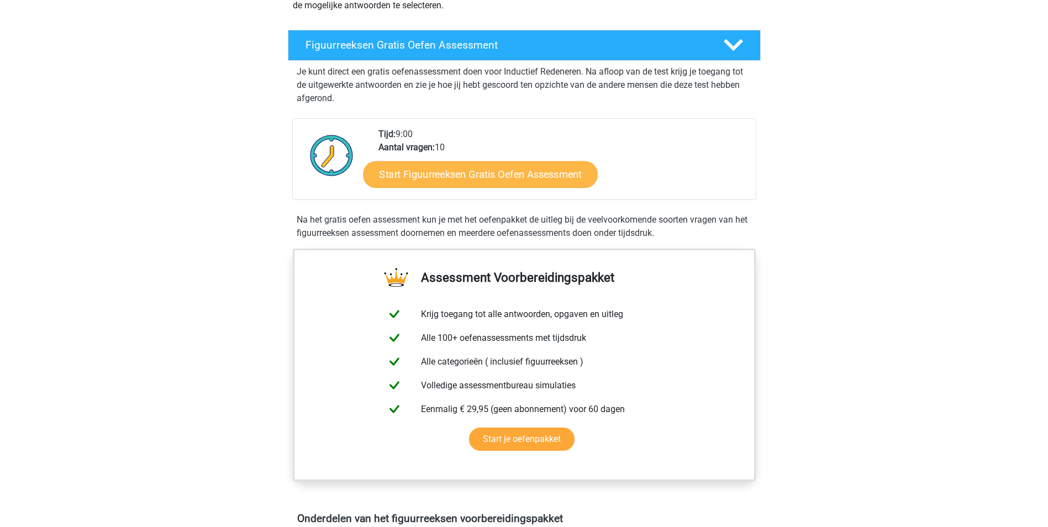 The height and width of the screenshot is (527, 1048). Describe the element at coordinates (407, 147) in the screenshot. I see `b: Aantal vragen:` at that location.